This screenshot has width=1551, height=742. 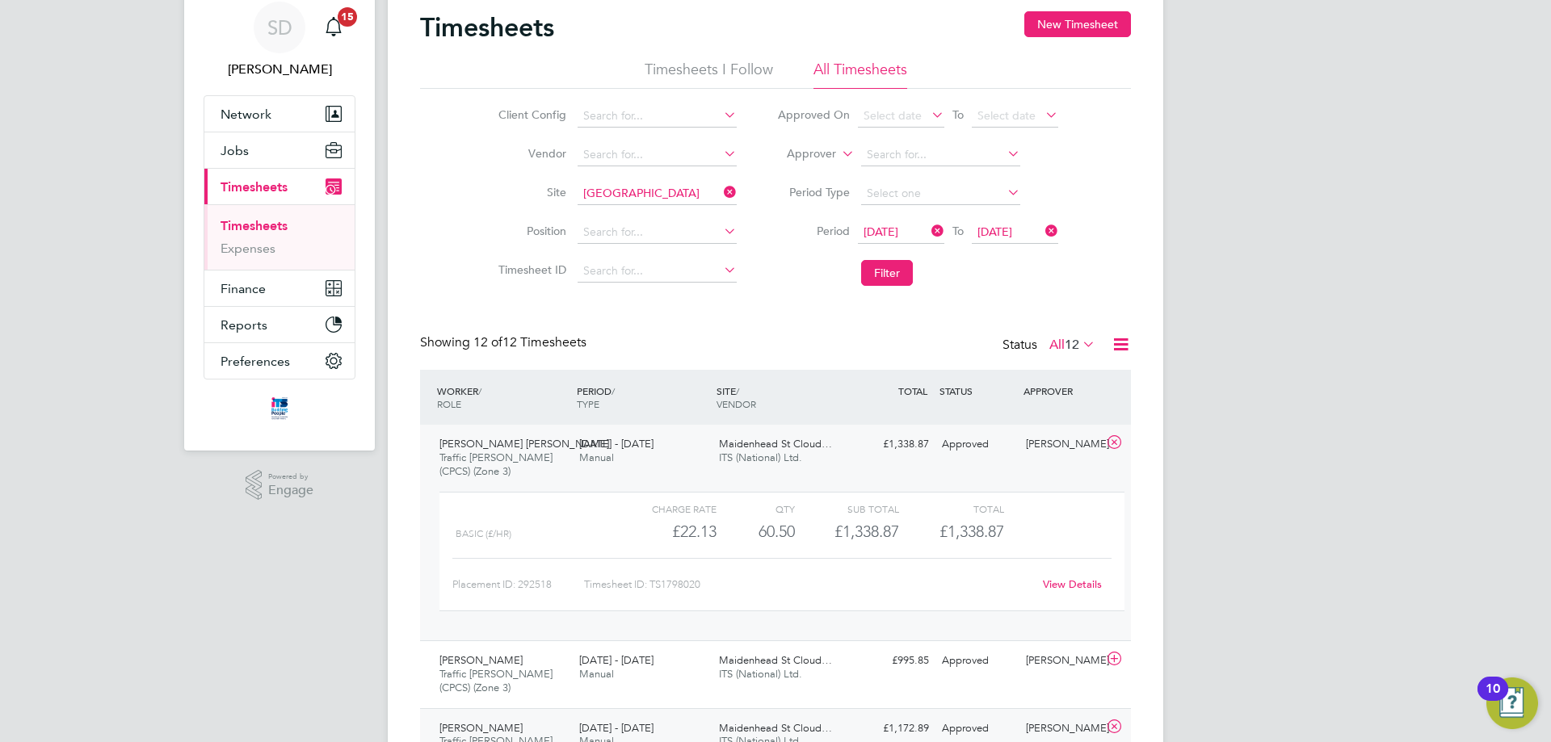 What do you see at coordinates (847, 509) in the screenshot?
I see `div: Sub Total` at bounding box center [847, 509].